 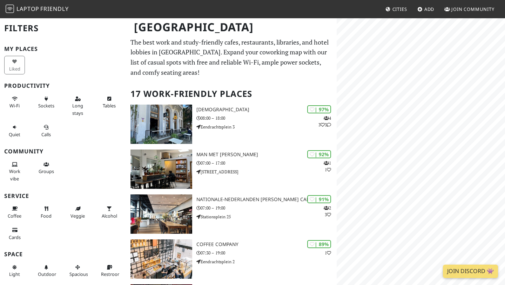 I want to click on span: Group tables, so click(x=46, y=171).